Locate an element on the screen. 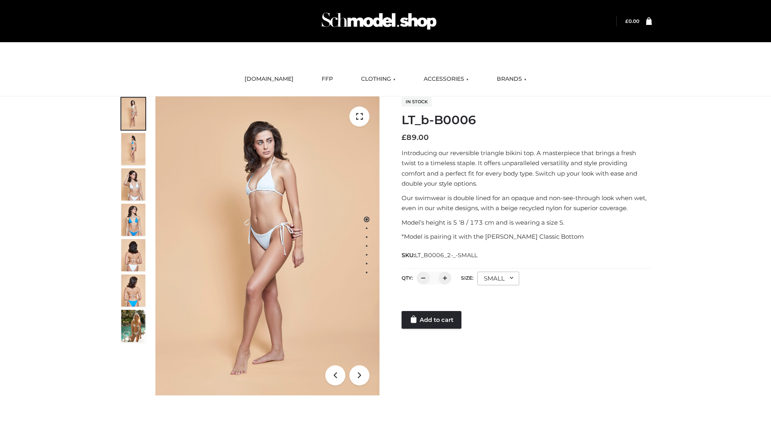  a: ACCESSORIES is located at coordinates (446, 79).